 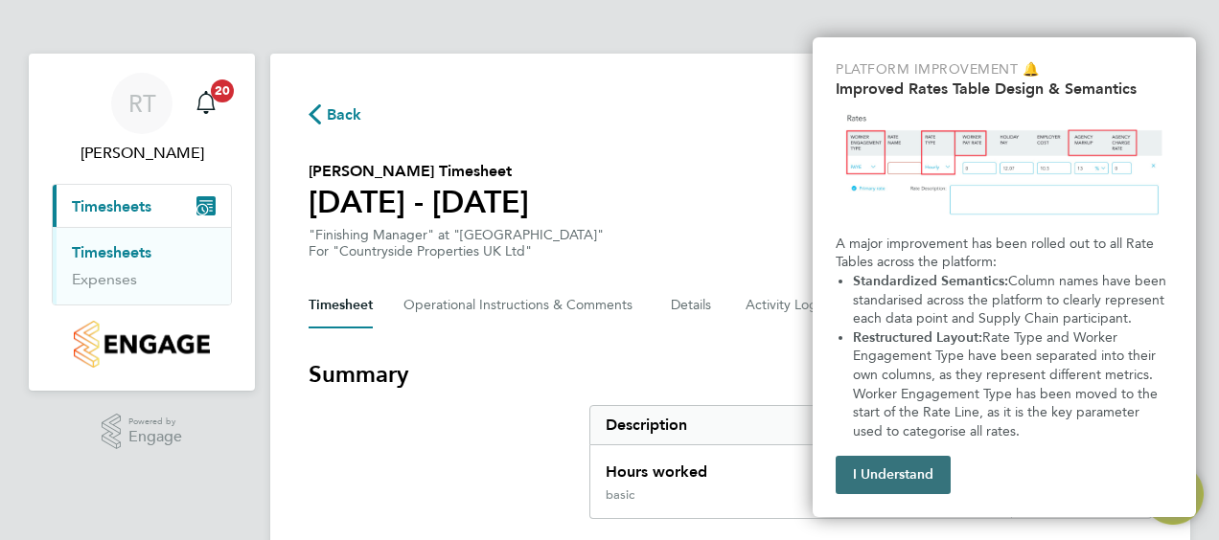 What do you see at coordinates (1007, 384) in the screenshot?
I see `span: Rate Type and Worker Engagement Type have been separated into their own columns, as they represen...` at bounding box center [1007, 384].